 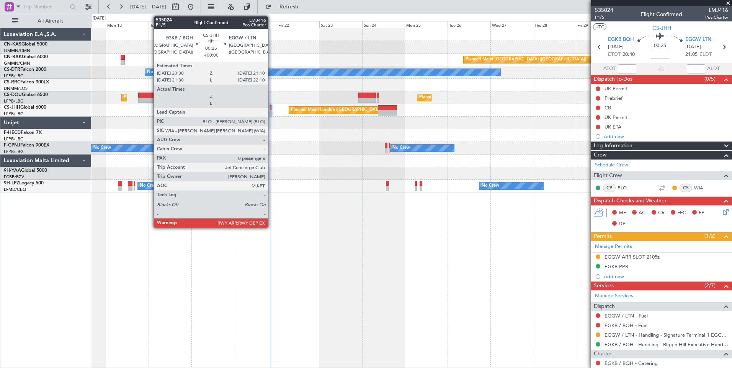 I want to click on a: BLO, so click(x=626, y=188).